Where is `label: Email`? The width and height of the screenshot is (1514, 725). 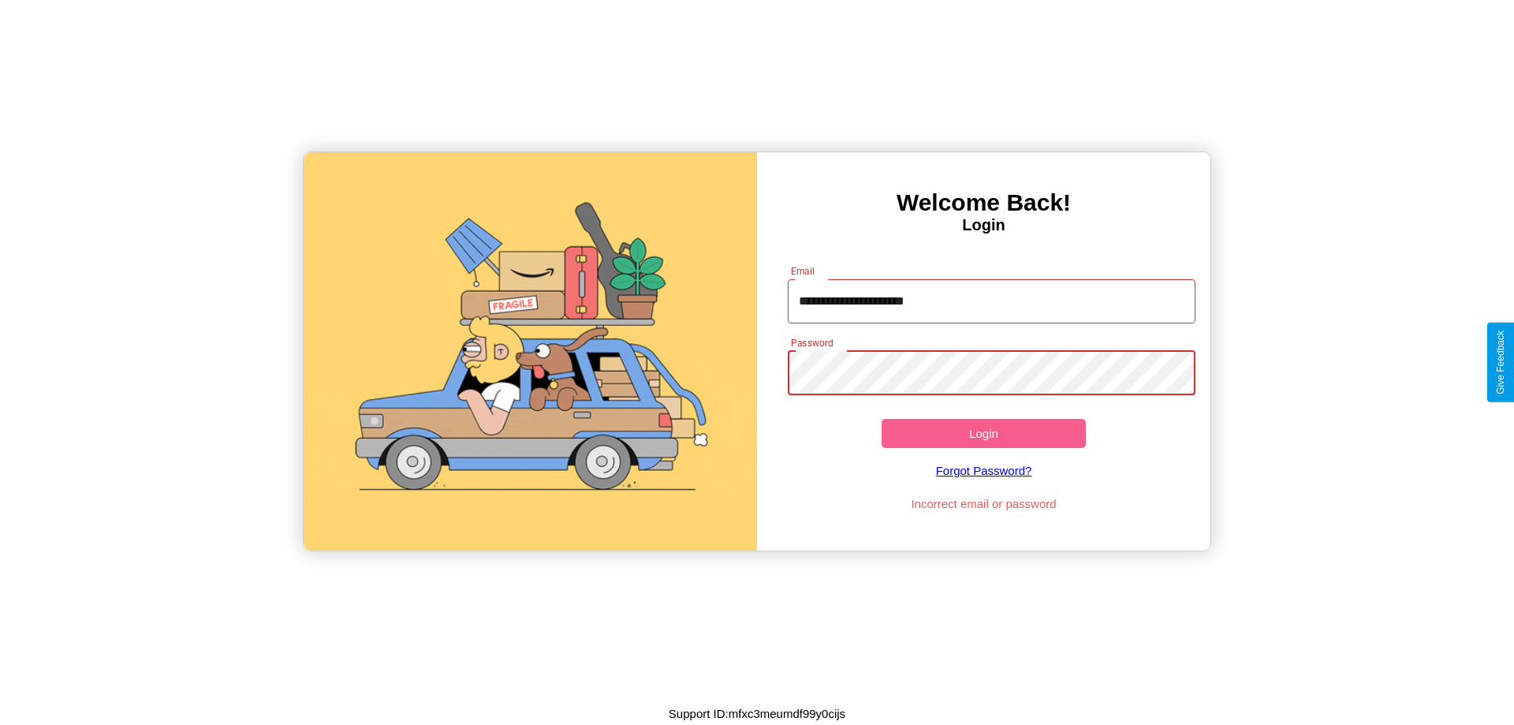 label: Email is located at coordinates (803, 271).